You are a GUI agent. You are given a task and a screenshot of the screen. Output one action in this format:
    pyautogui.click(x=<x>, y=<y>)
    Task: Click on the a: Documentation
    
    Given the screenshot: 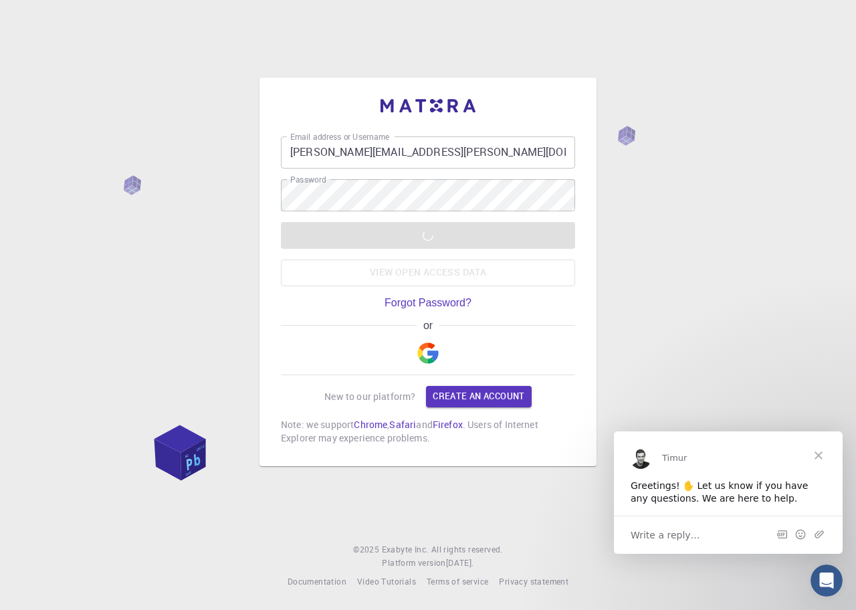 What is the action you would take?
    pyautogui.click(x=317, y=582)
    